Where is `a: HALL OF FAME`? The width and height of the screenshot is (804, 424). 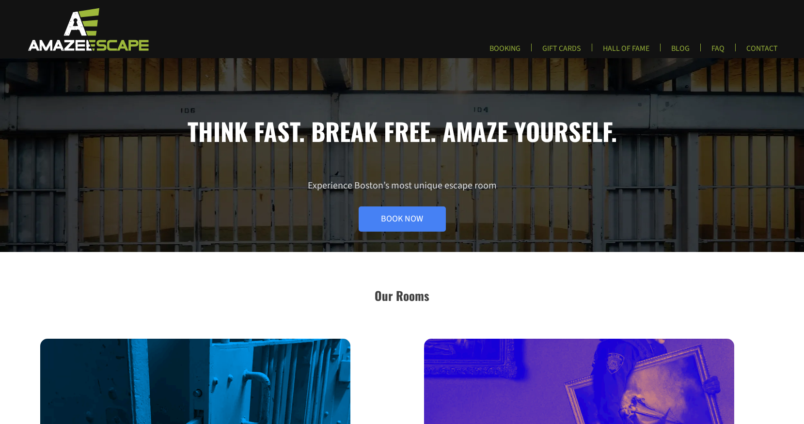
a: HALL OF FAME is located at coordinates (626, 51).